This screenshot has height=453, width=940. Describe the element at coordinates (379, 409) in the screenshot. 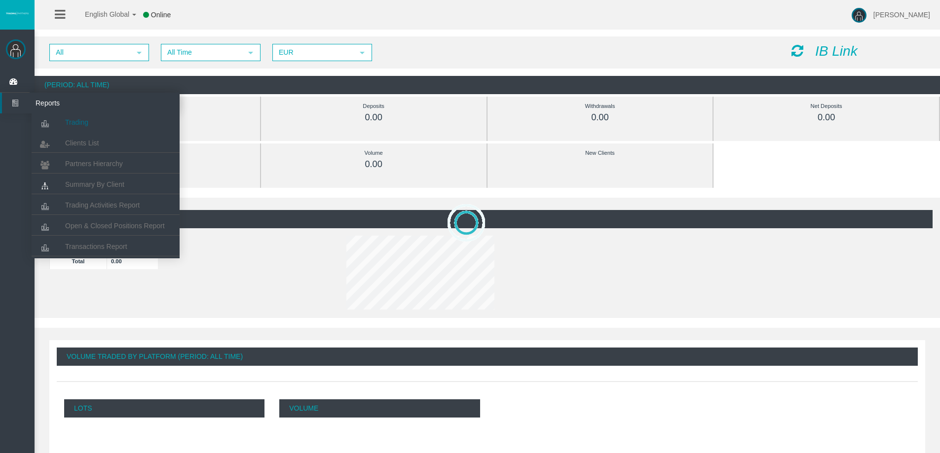

I see `p: Volume` at that location.